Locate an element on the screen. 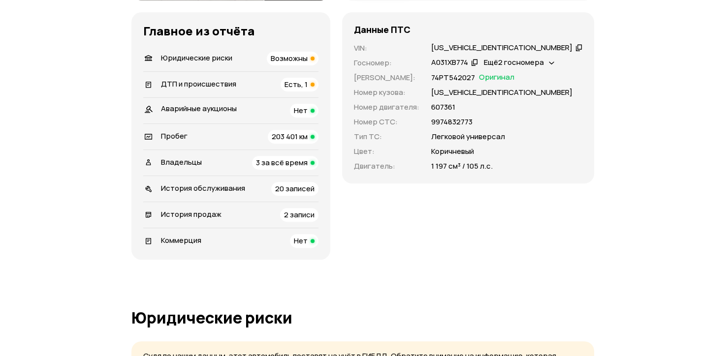 The height and width of the screenshot is (356, 725). span: История обслуживания is located at coordinates (203, 188).